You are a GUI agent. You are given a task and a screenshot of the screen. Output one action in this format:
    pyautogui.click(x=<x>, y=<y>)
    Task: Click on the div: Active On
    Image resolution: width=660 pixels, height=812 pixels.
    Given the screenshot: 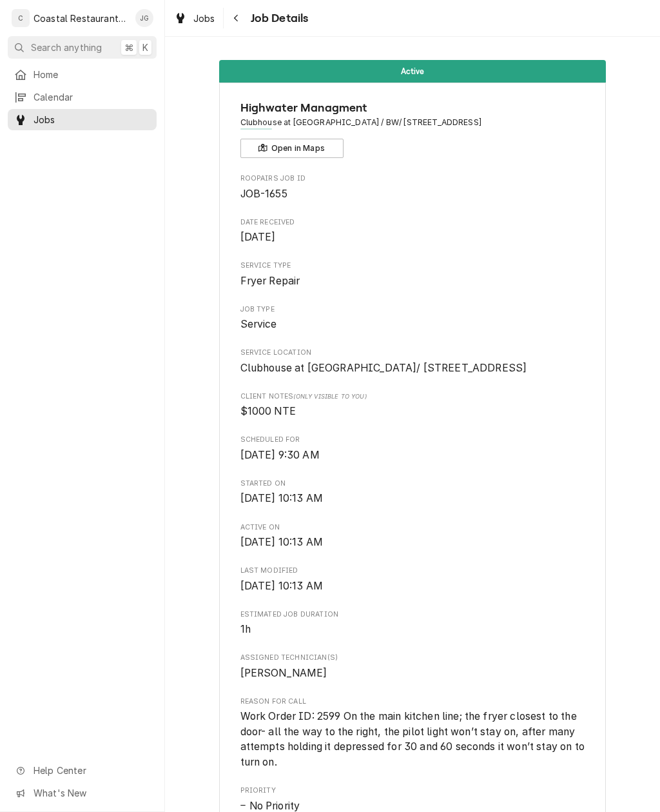 What is the action you would take?
    pyautogui.click(x=413, y=536)
    